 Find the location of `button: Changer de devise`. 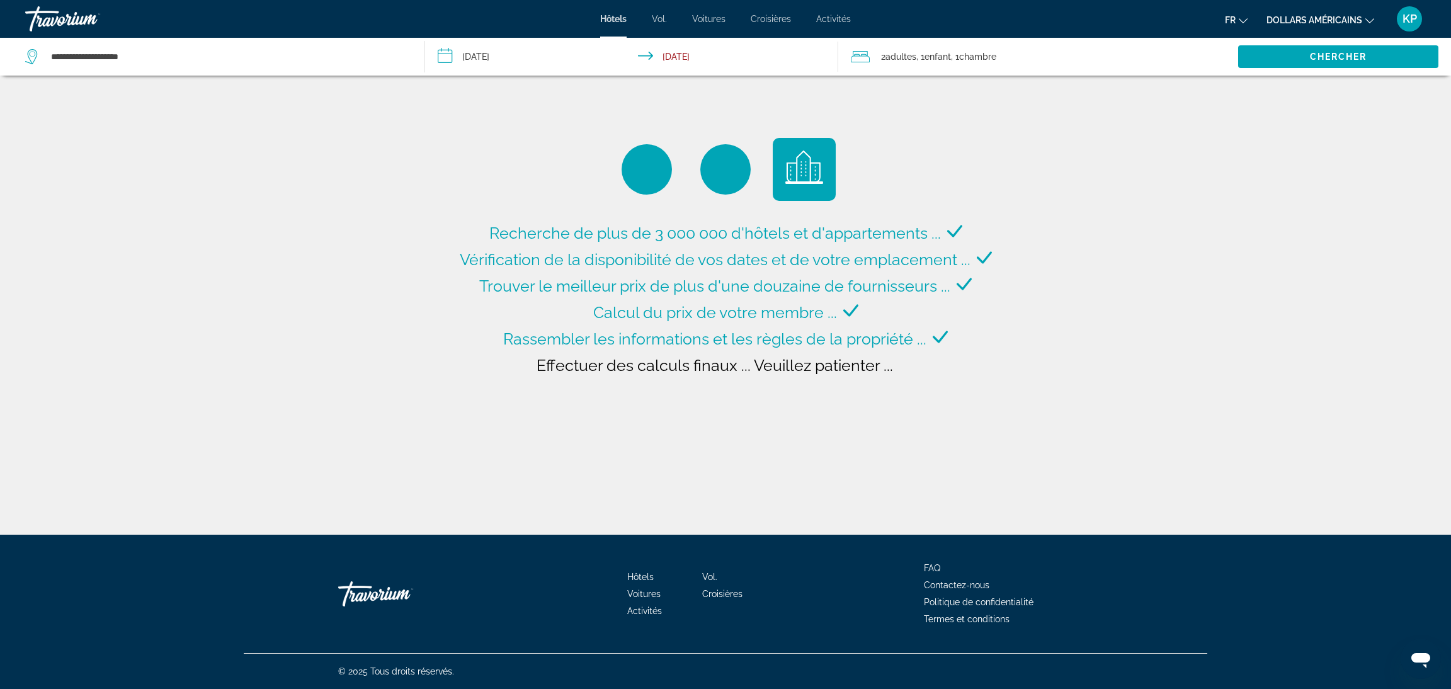

button: Changer de devise is located at coordinates (1320, 20).